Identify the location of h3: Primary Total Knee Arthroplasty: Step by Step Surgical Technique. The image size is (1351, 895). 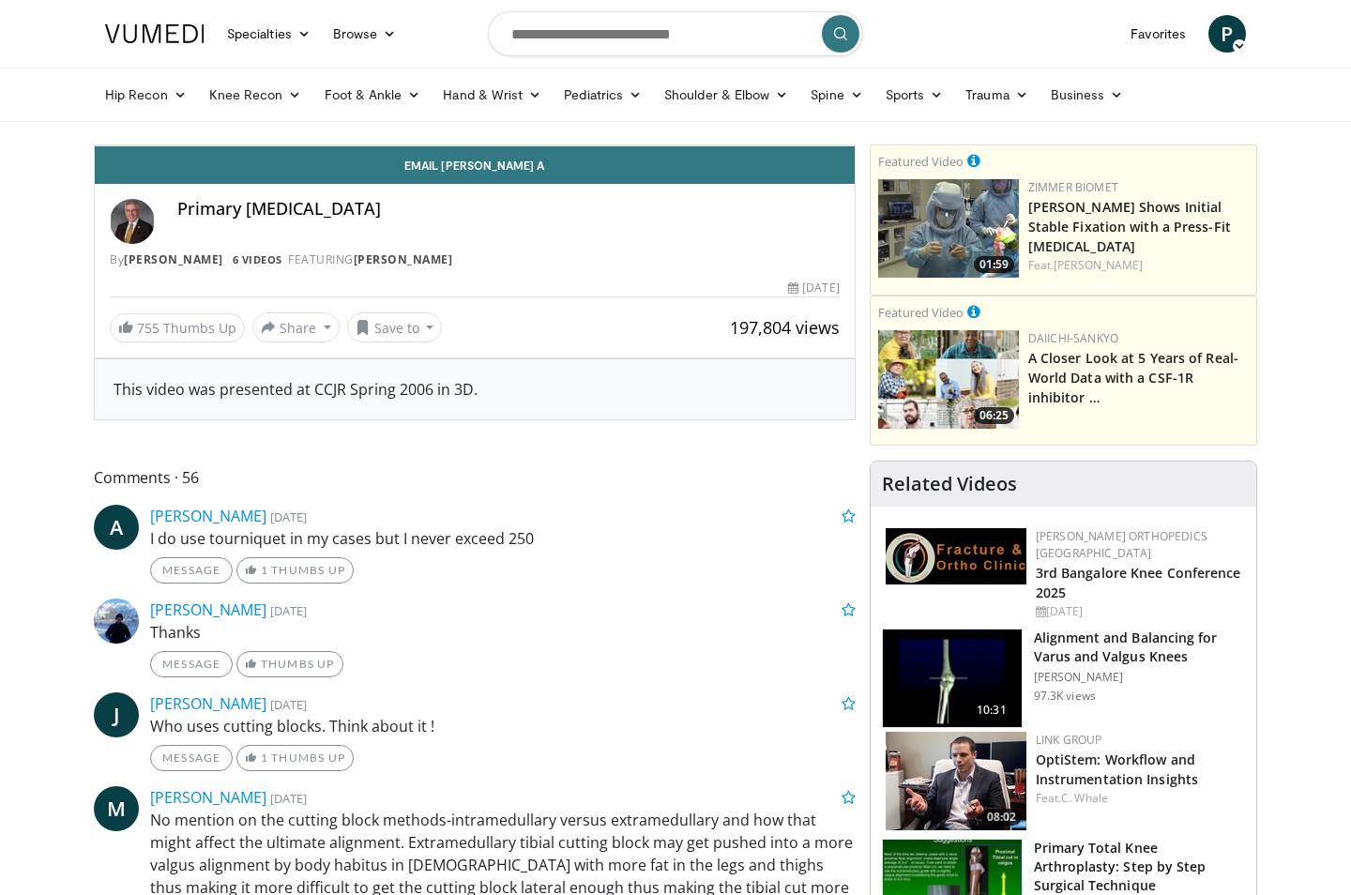
(1139, 867).